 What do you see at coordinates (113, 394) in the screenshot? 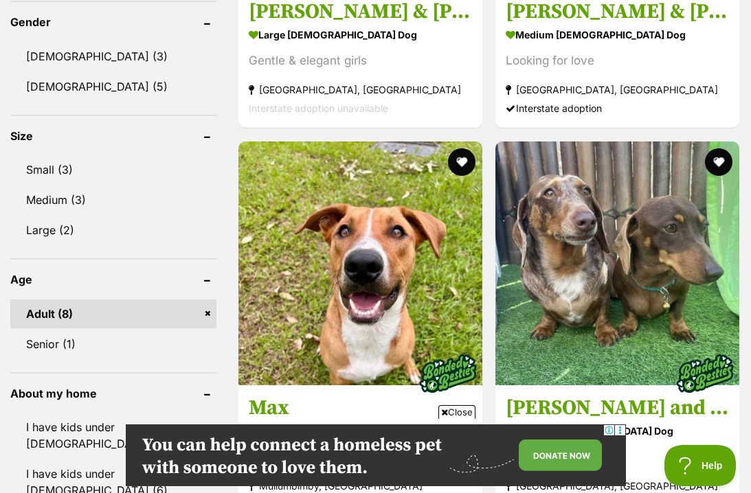
I see `header: About my home` at bounding box center [113, 394].